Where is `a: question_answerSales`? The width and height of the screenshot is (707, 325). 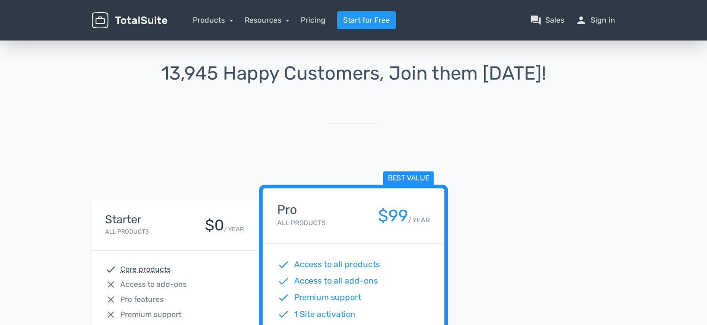
a: question_answerSales is located at coordinates (547, 20).